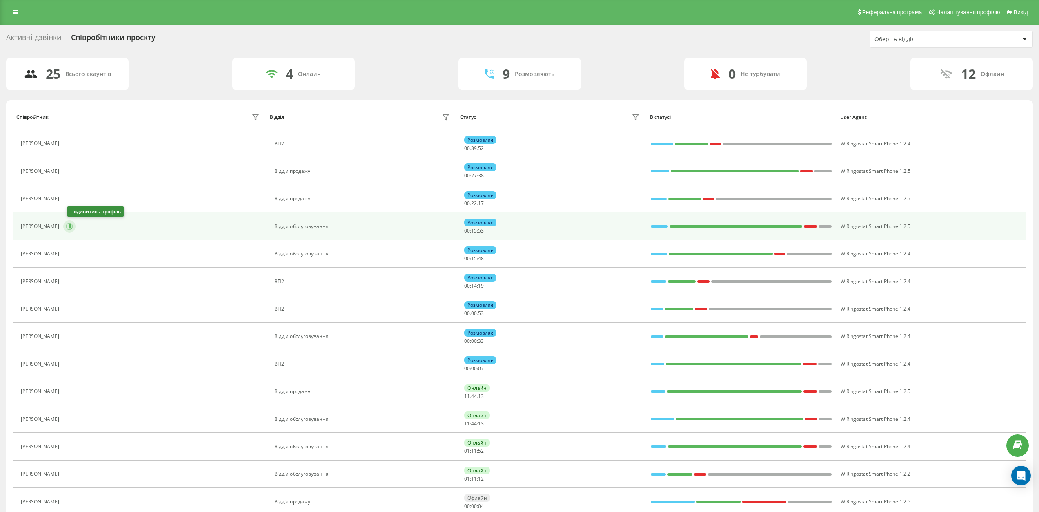 This screenshot has height=512, width=1039. What do you see at coordinates (53, 74) in the screenshot?
I see `div: 25` at bounding box center [53, 74].